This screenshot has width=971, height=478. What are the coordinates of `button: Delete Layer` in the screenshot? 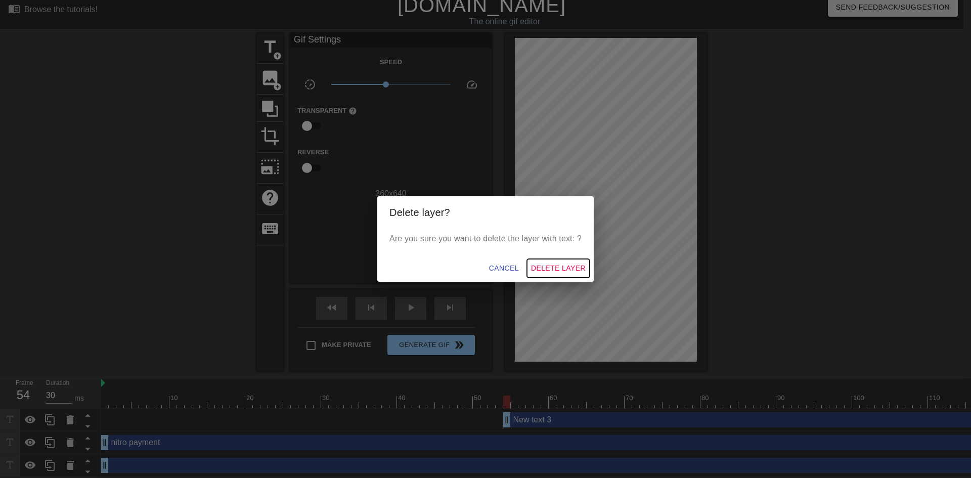 It's located at (558, 268).